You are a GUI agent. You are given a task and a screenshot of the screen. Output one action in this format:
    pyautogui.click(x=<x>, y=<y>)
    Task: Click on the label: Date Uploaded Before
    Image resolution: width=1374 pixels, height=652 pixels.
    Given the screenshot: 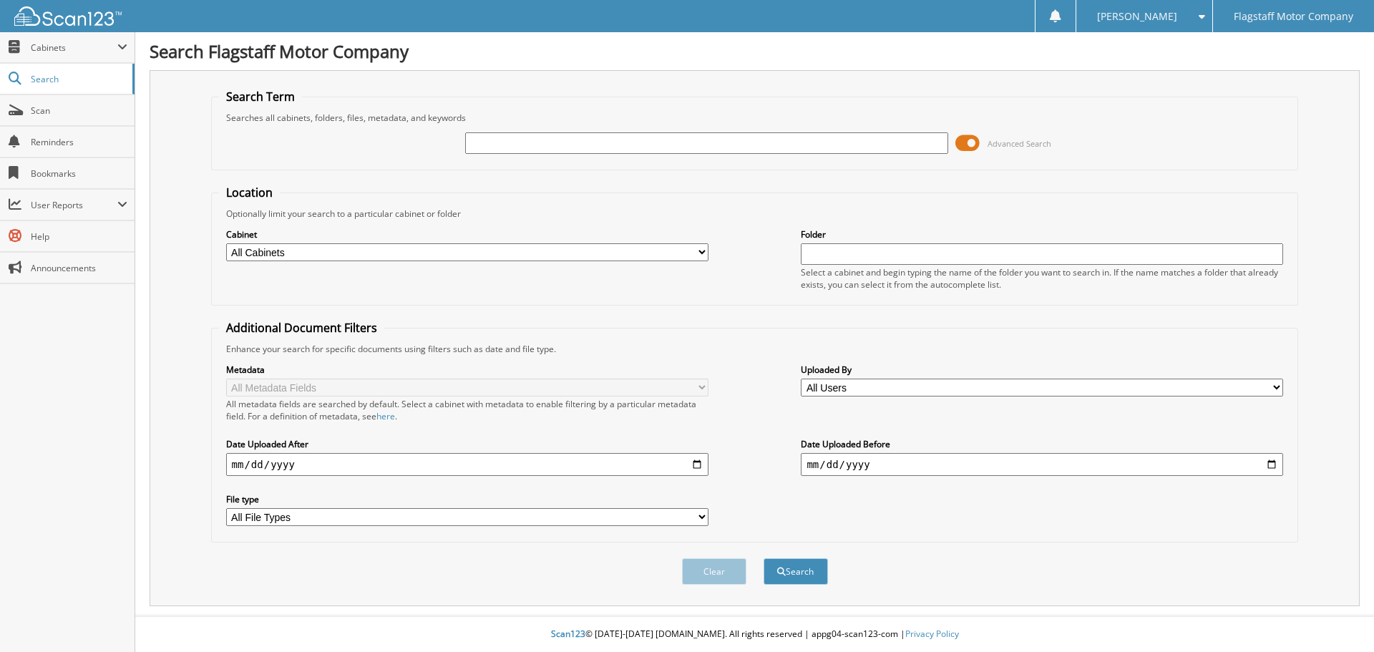 What is the action you would take?
    pyautogui.click(x=1042, y=444)
    